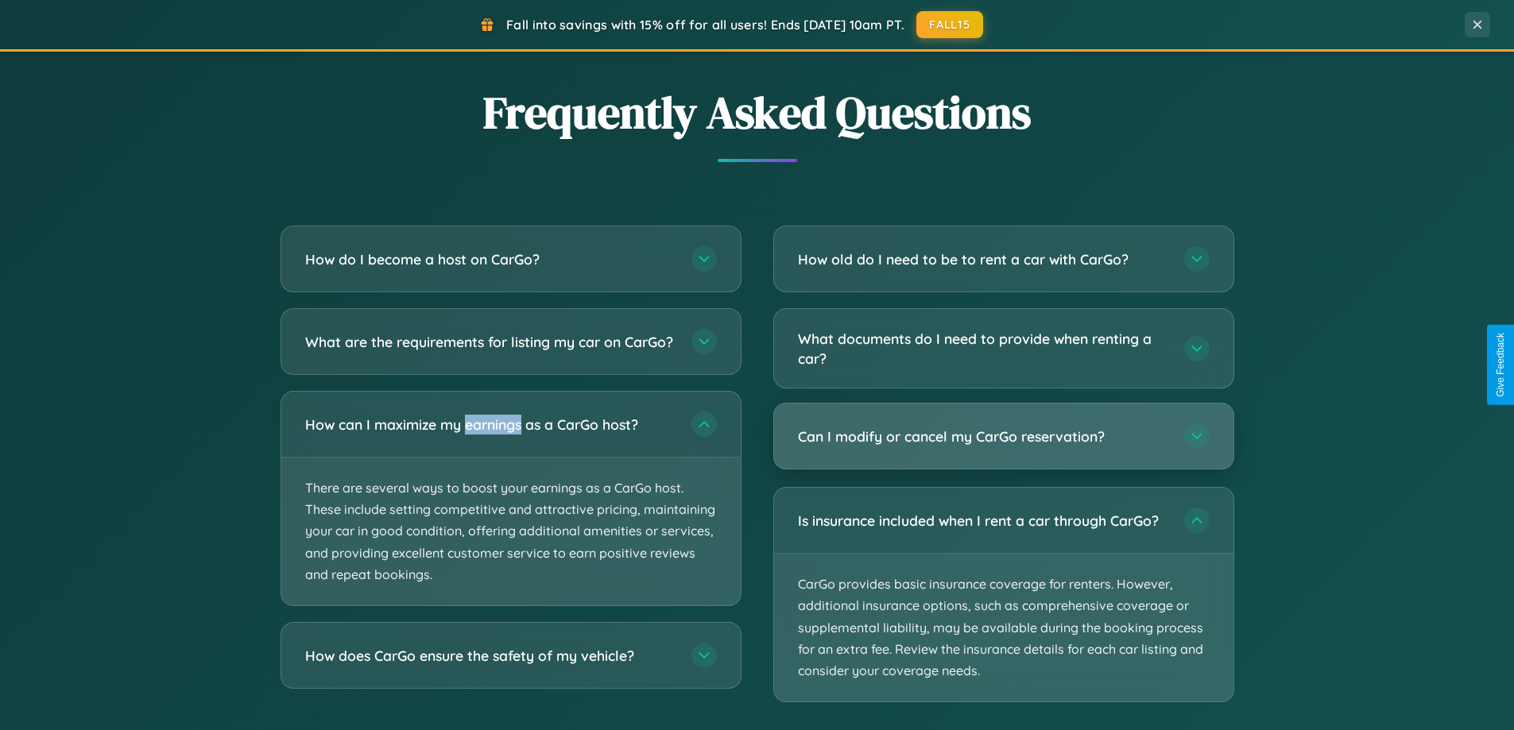 Image resolution: width=1514 pixels, height=730 pixels. What do you see at coordinates (983, 436) in the screenshot?
I see `h3: Can I modify or cancel my CarGo reservation?` at bounding box center [983, 436].